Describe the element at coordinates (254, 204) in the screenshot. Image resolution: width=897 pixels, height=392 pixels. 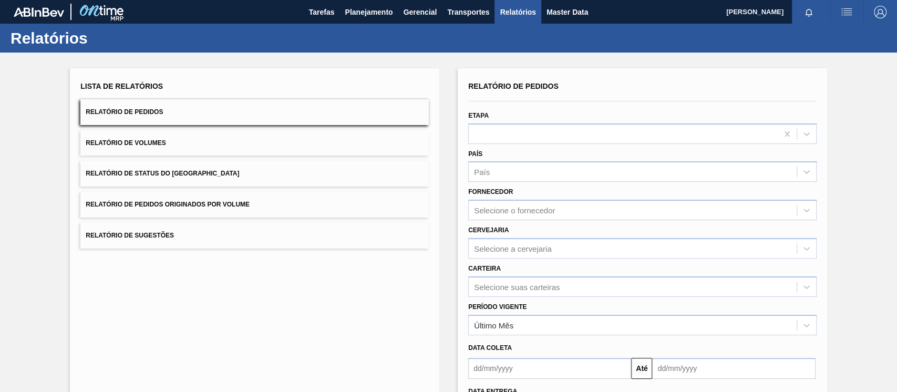
I see `button: Relatório de Pedidos Originados por Volume` at that location.